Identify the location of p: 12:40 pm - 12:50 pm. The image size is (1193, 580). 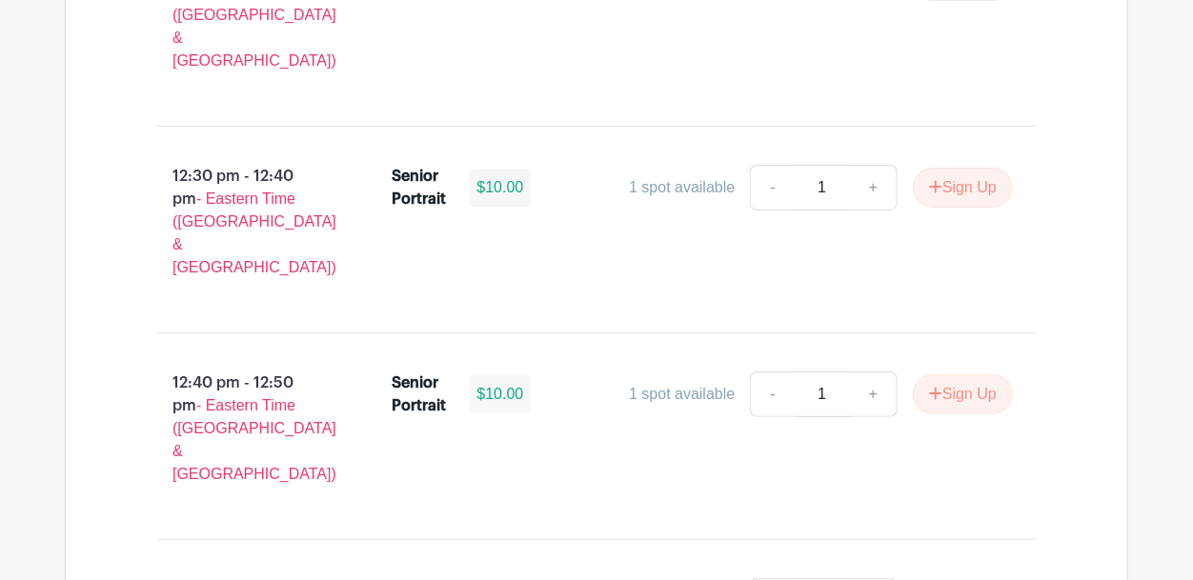
(244, 429).